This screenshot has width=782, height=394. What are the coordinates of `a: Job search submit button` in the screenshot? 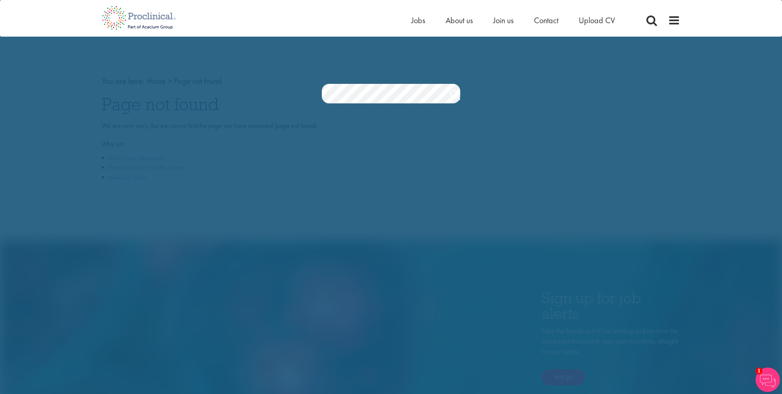 It's located at (455, 96).